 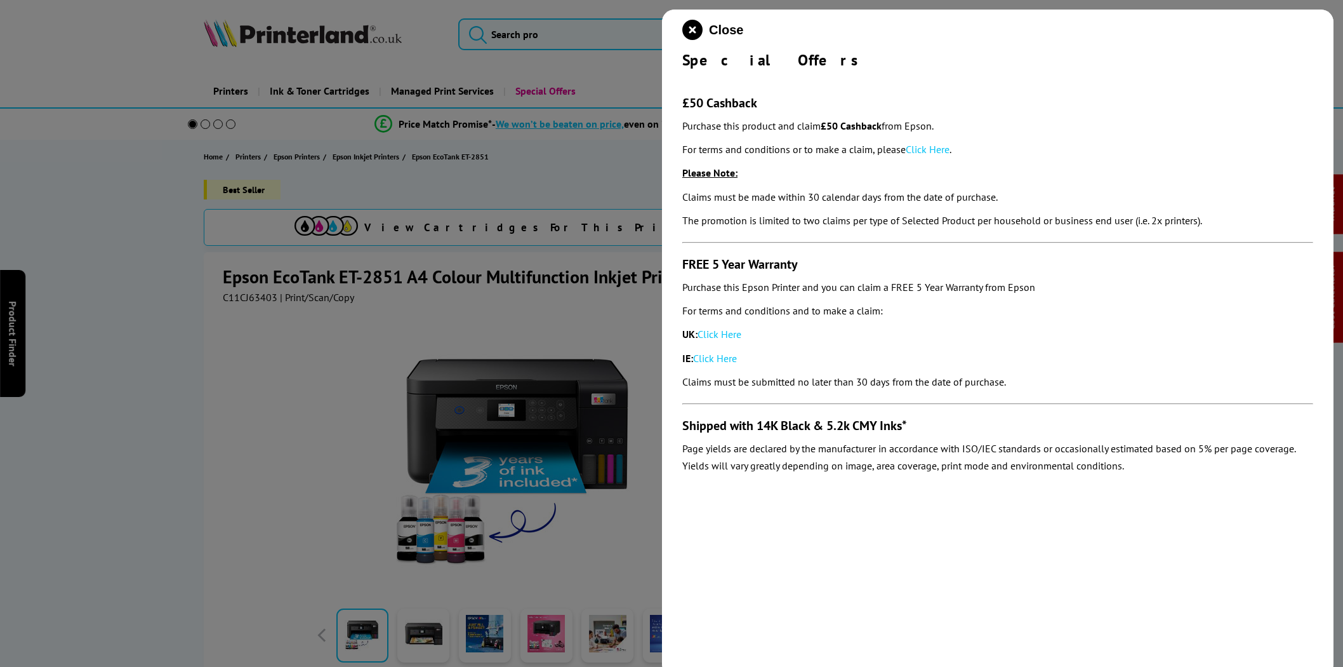 I want to click on button: close modal, so click(x=713, y=30).